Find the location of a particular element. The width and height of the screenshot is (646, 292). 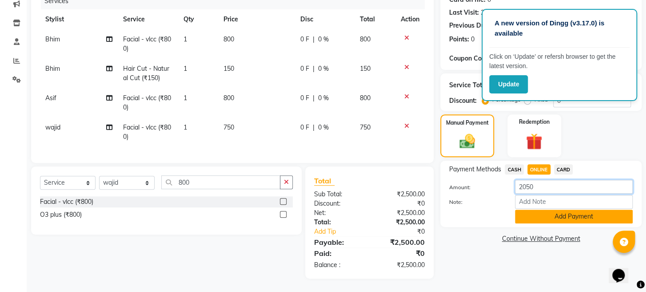

img: _cash.svg is located at coordinates (468, 141).